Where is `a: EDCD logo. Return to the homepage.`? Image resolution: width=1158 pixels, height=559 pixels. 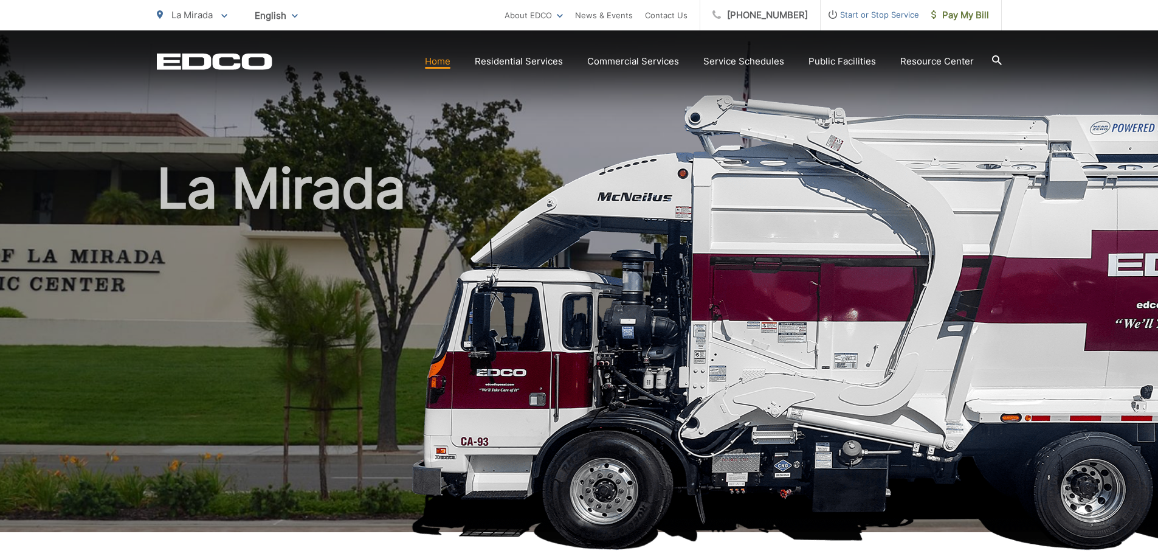
a: EDCD logo. Return to the homepage. is located at coordinates (215, 61).